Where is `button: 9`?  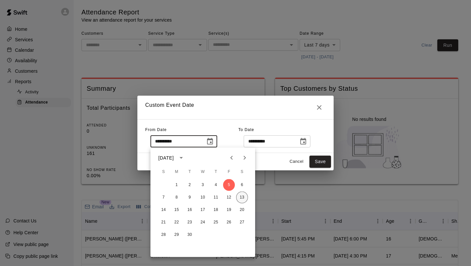
button: 9 is located at coordinates (190, 197).